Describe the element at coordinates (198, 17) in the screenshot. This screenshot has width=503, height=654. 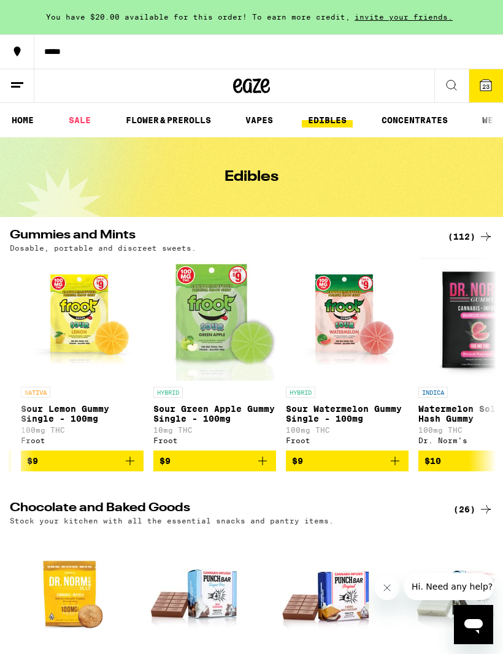
I see `span: You have $20.00 available for this order! To earn more credit,` at that location.